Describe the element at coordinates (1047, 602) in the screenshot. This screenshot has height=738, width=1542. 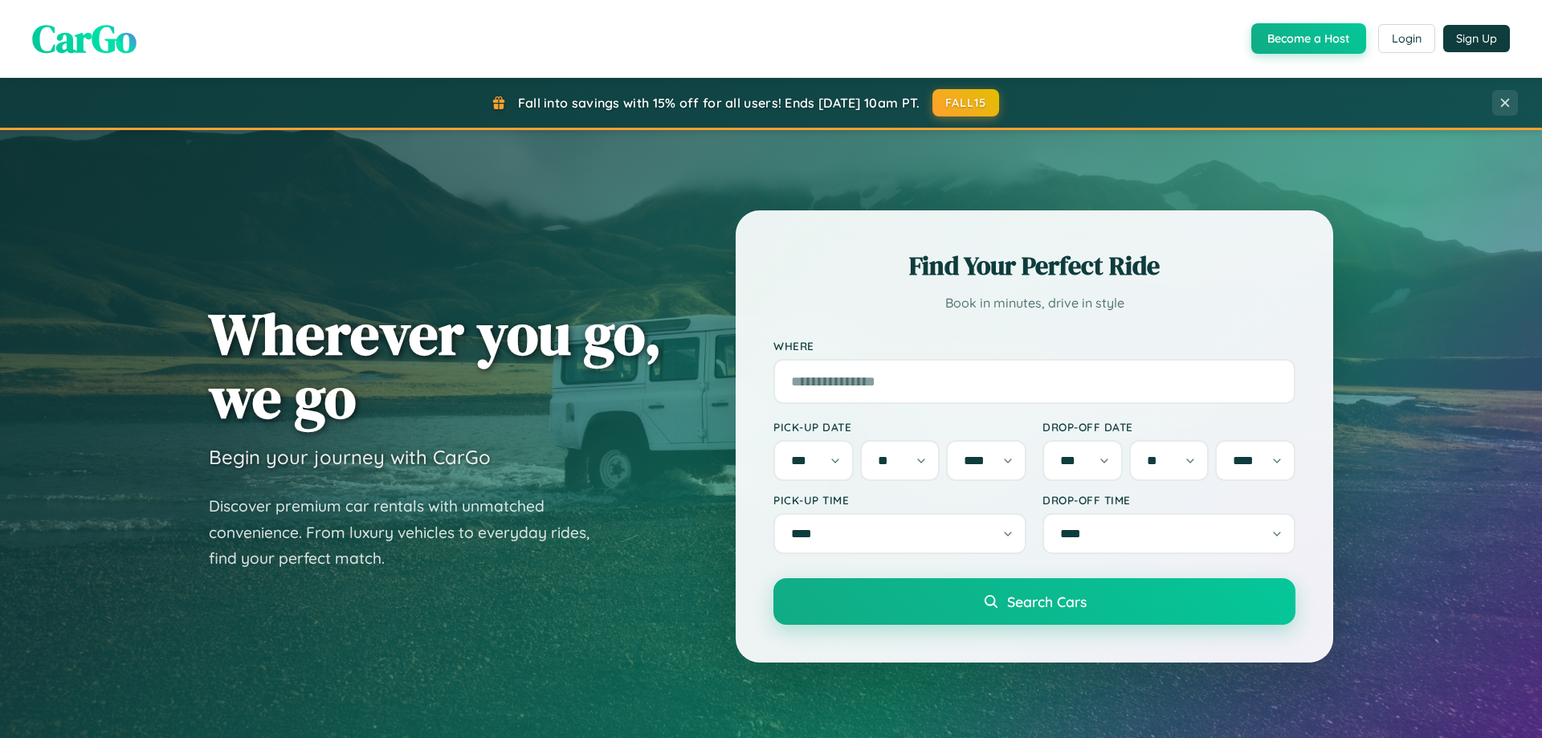
I see `span: Search Cars` at that location.